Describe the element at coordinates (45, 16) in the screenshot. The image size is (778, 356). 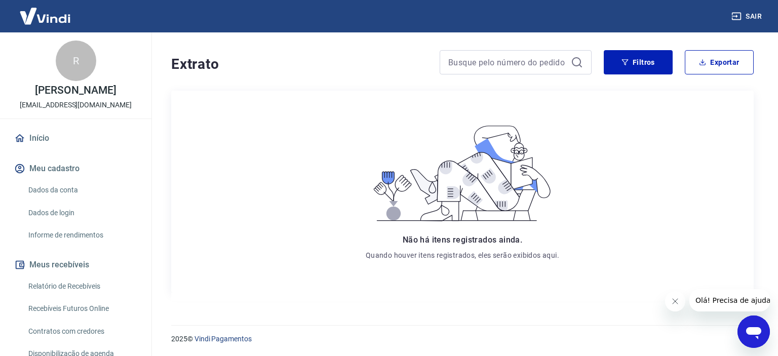
I see `img: Vindi` at that location.